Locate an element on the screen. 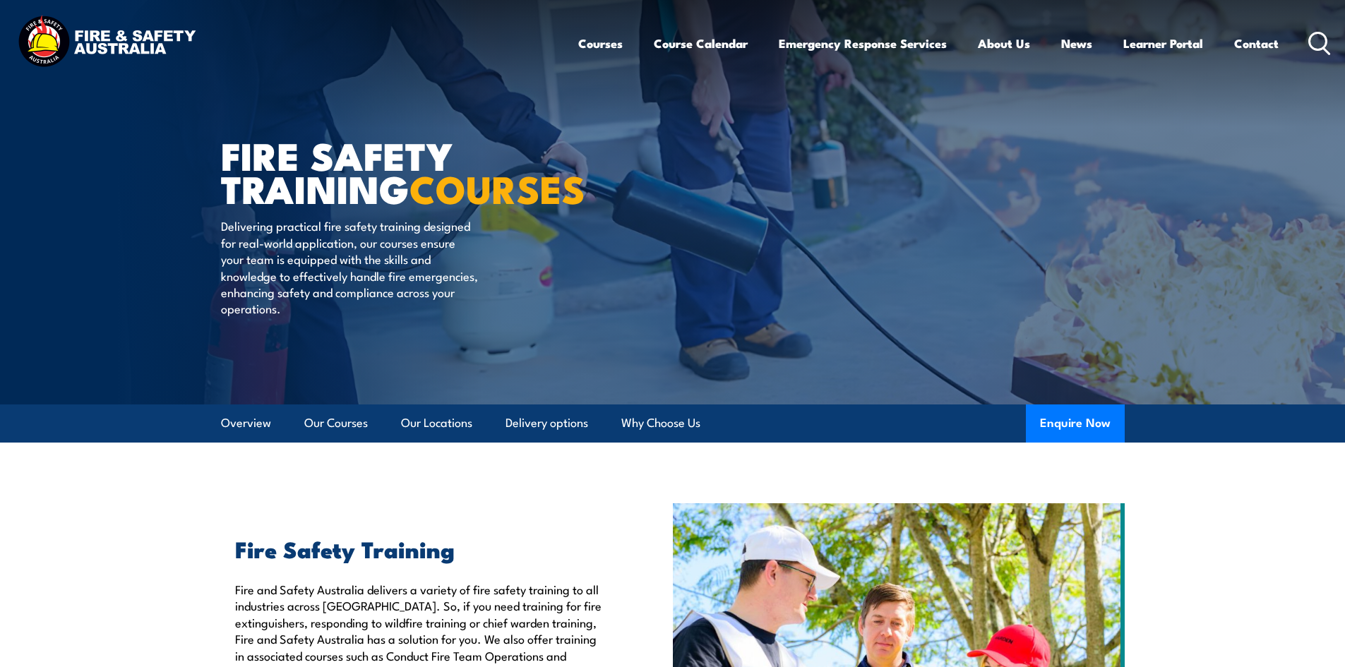 This screenshot has height=667, width=1345. a: Contact is located at coordinates (1256, 43).